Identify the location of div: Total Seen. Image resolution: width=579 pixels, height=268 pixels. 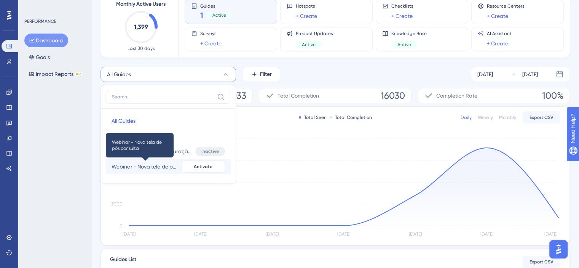
(313, 117).